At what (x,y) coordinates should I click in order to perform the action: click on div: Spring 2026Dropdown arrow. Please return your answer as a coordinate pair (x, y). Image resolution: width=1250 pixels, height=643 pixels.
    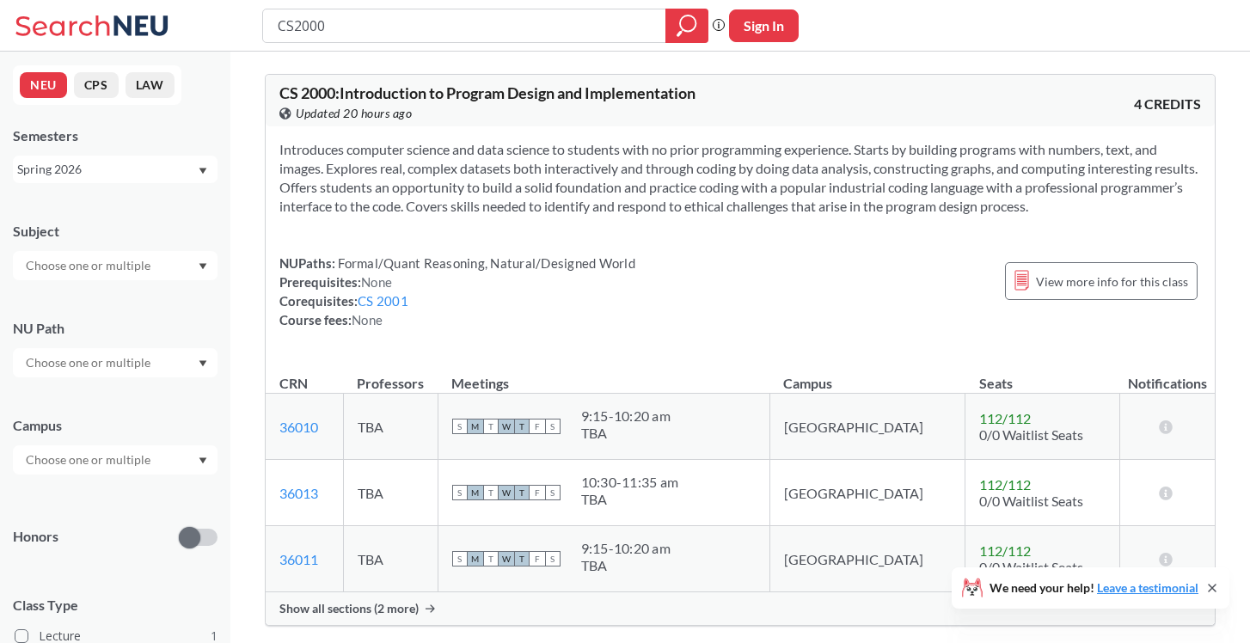
    Looking at the image, I should click on (115, 169).